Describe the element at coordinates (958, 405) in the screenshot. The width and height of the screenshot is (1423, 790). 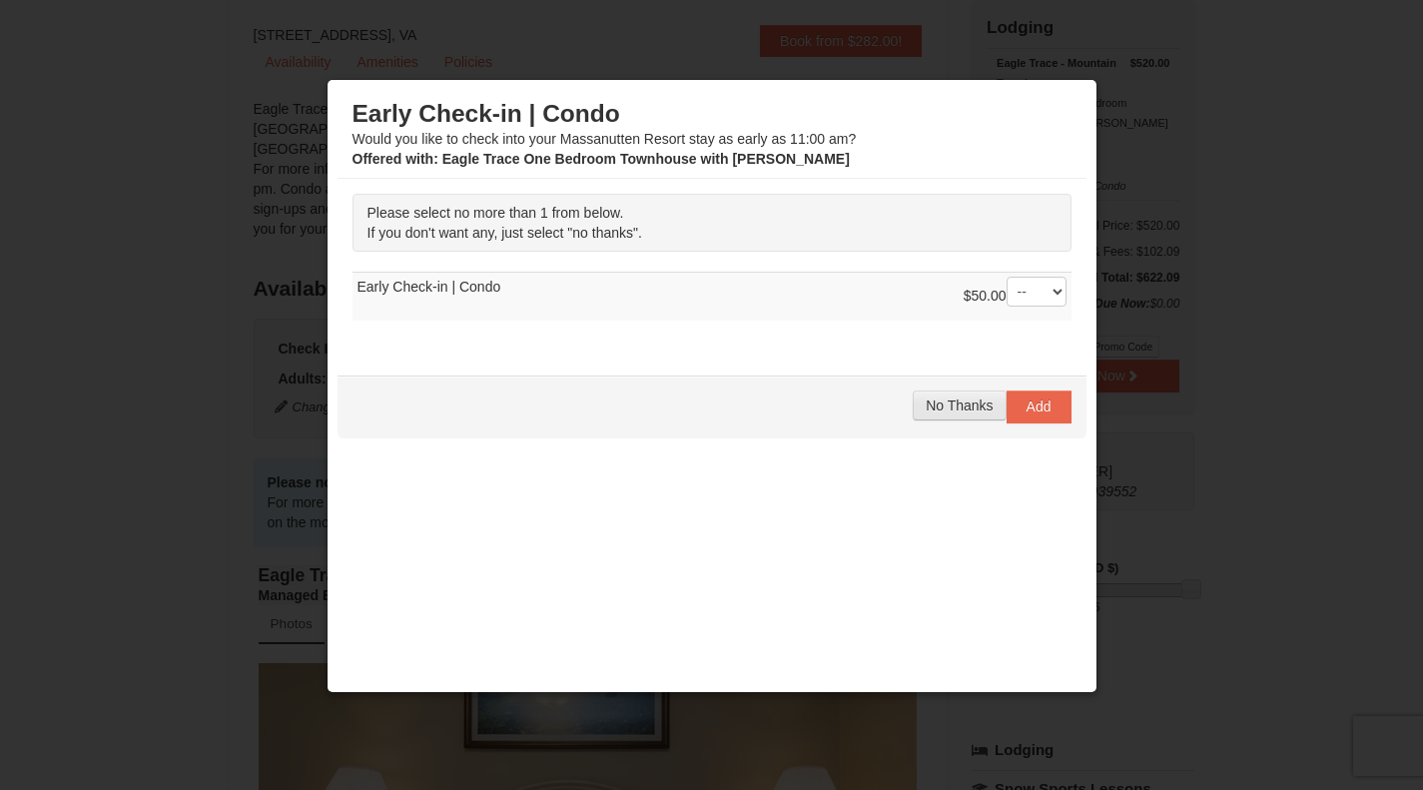
I see `span: No Thanks` at that location.